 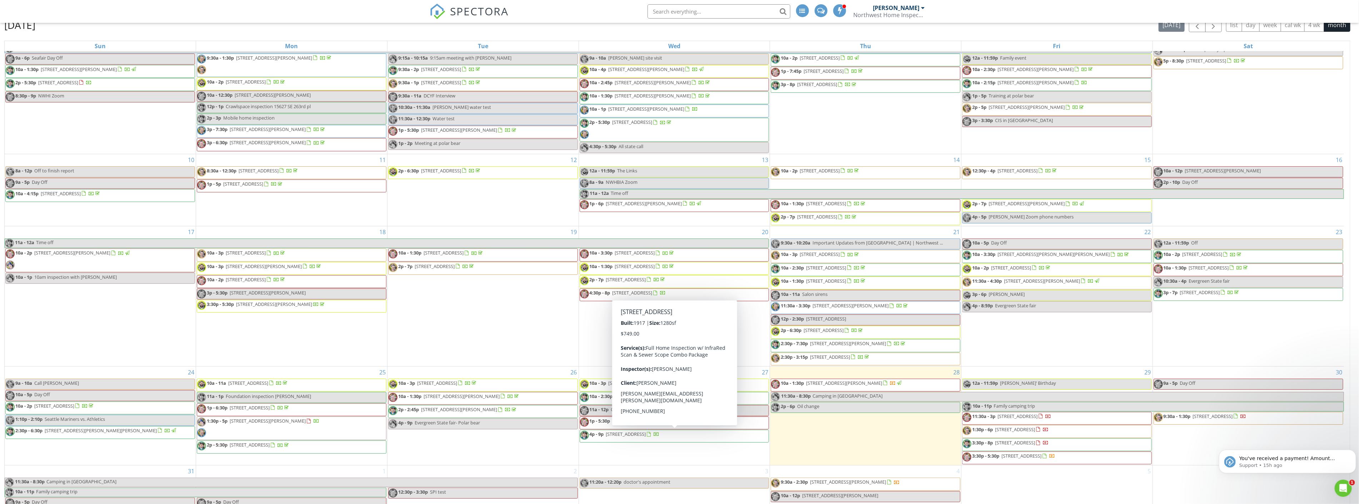 What do you see at coordinates (1057, 88) in the screenshot?
I see `td: Go to August 8, 2025` at bounding box center [1057, 88].